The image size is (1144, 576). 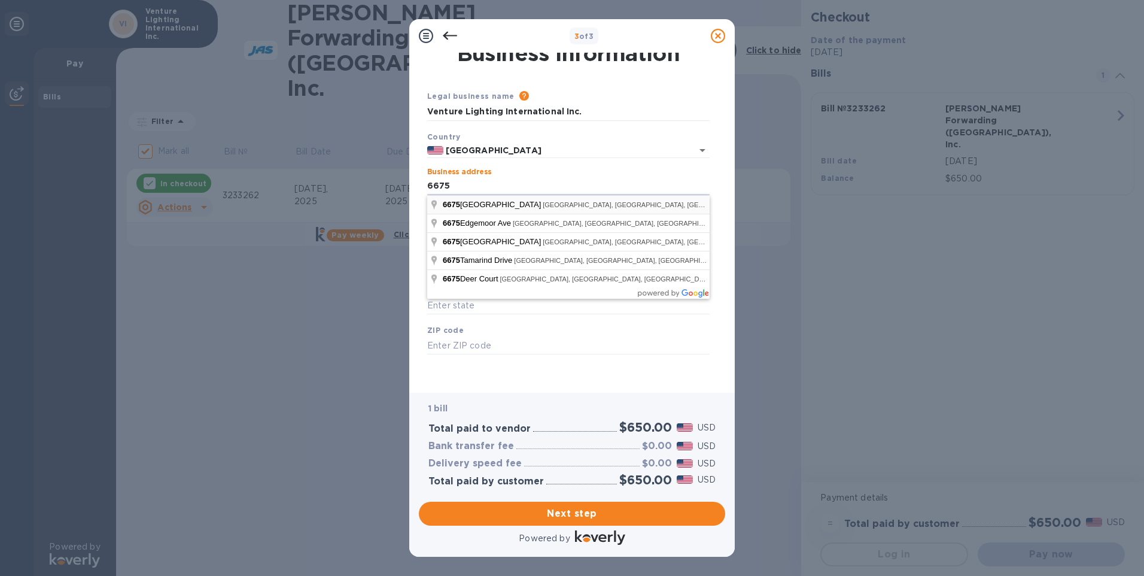 What do you see at coordinates (475, 463) in the screenshot?
I see `h3: Delivery speed fee` at bounding box center [475, 463].